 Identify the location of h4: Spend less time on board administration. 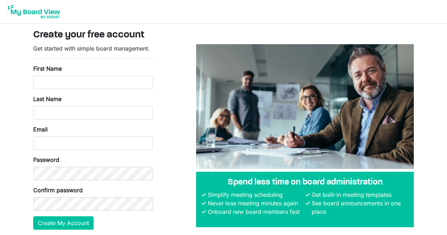
(305, 182).